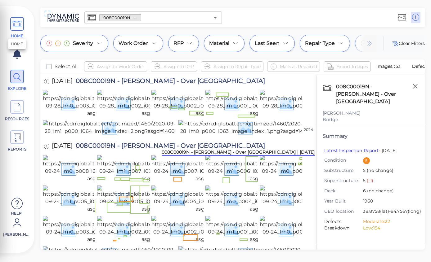 The width and height of the screenshot is (431, 262). What do you see at coordinates (317, 199) in the screenshot?
I see `img: https://cdn.diglobal.tech/width210/1460/2020-09-24_Im1_p003_i014_image_index_2.png?asgd=1460` at bounding box center [317, 199].